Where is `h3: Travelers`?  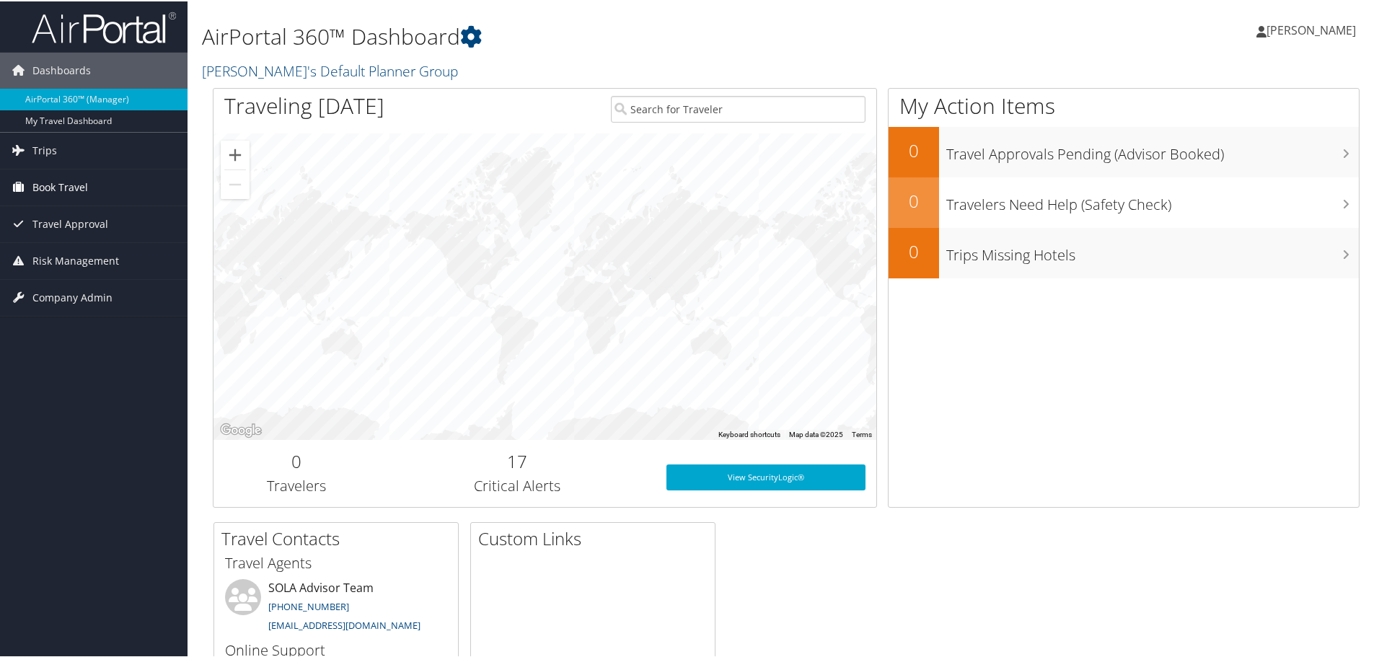 h3: Travelers is located at coordinates (296, 485).